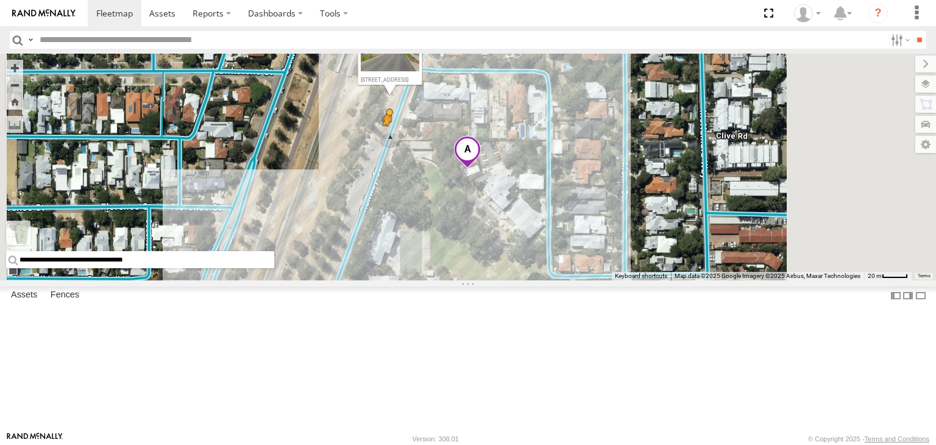  Describe the element at coordinates (15, 68) in the screenshot. I see `button: Zoom in` at that location.